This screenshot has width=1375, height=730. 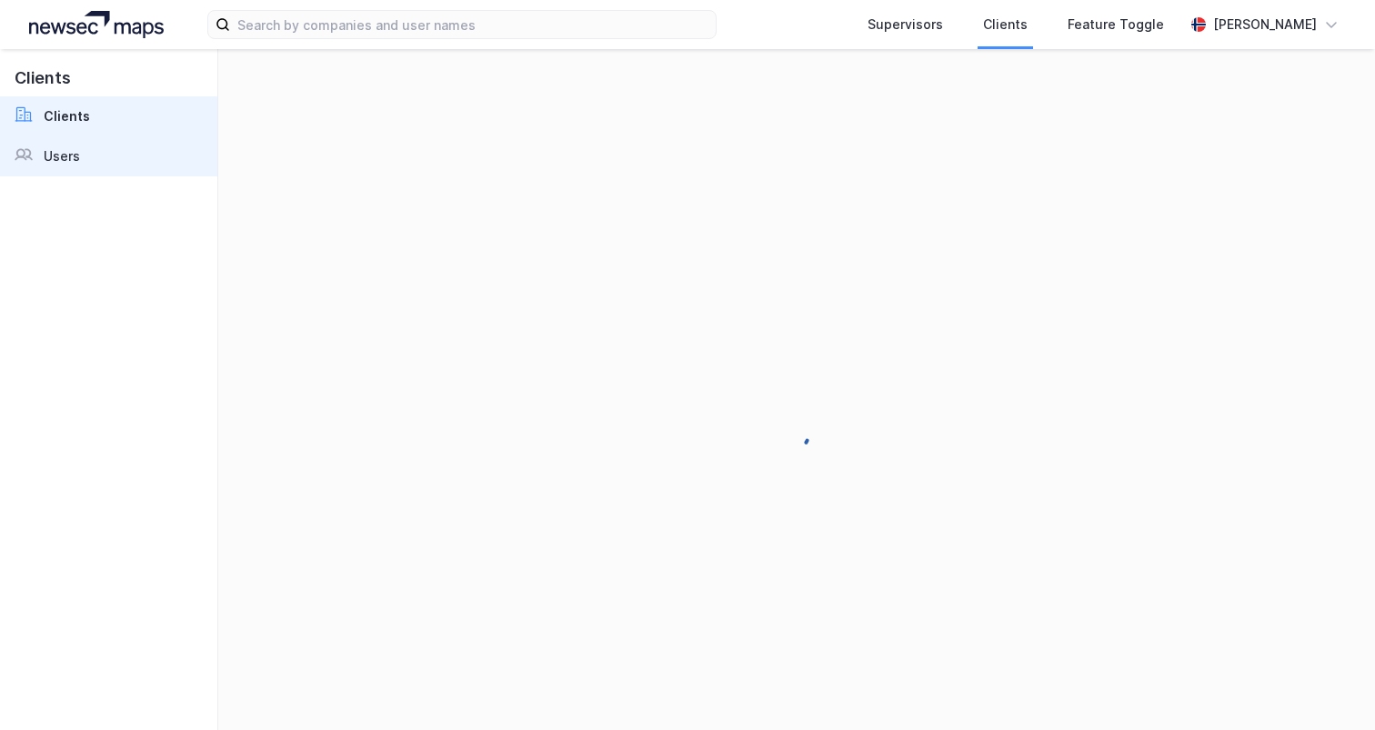 What do you see at coordinates (473, 25) in the screenshot?
I see `input: Search by companies and user names` at bounding box center [473, 25].